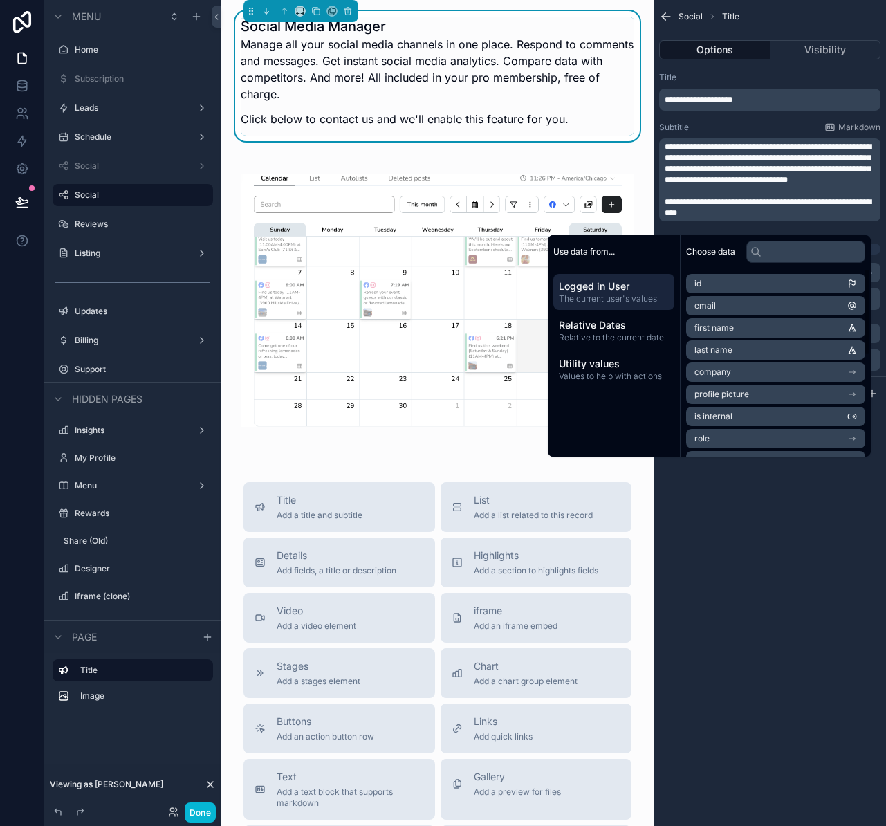 The width and height of the screenshot is (886, 826). I want to click on span: Use data from..., so click(584, 252).